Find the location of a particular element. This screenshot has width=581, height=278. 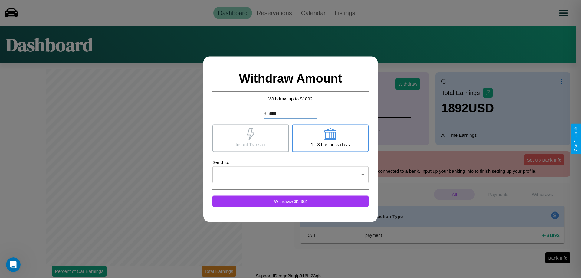

div: Give Feedback is located at coordinates (576, 139).